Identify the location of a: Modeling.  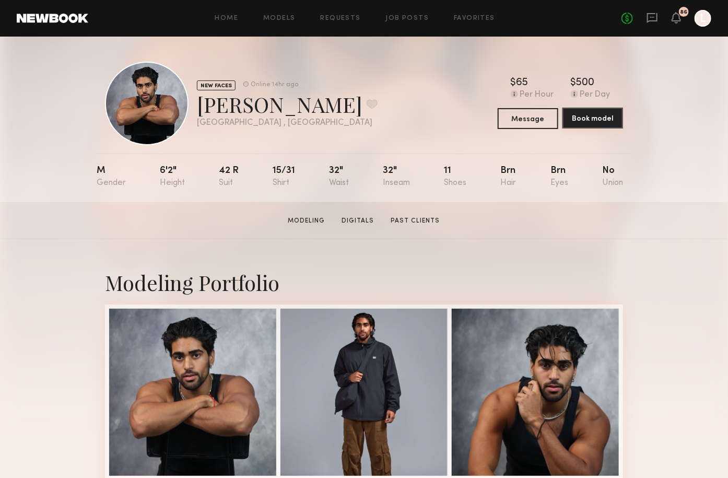
(306, 221).